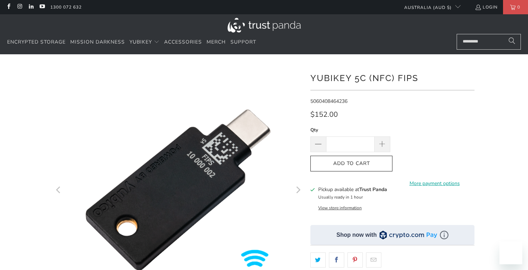 The height and width of the screenshot is (270, 528). I want to click on button: View store information, so click(340, 208).